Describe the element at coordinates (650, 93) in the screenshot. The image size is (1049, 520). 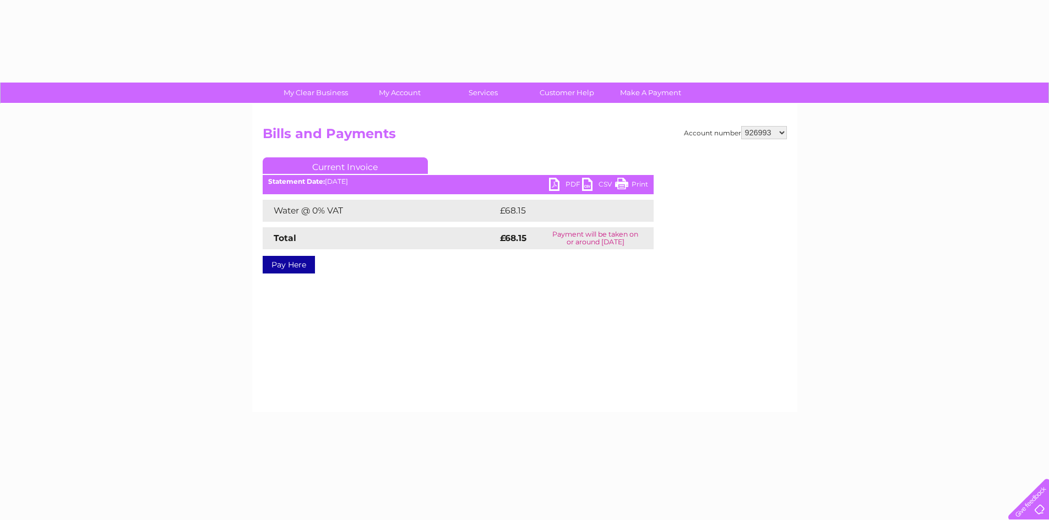
I see `a: Make A Payment` at that location.